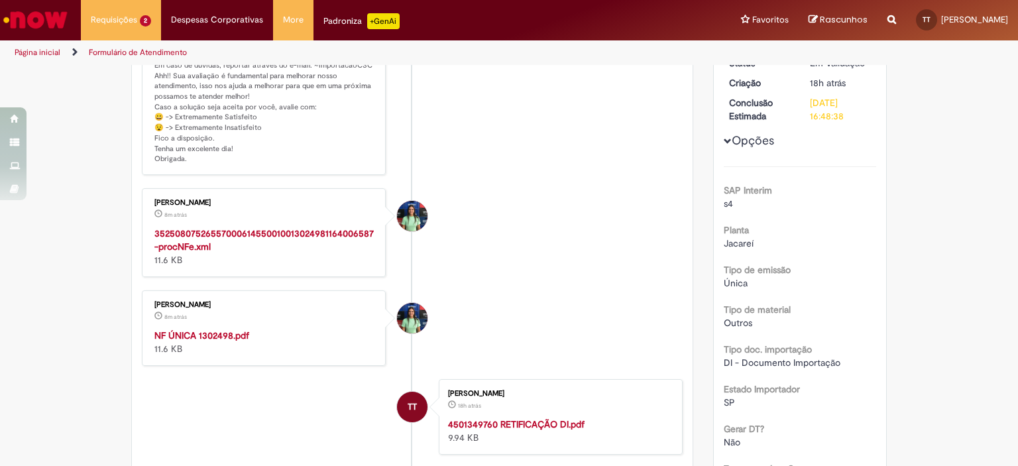 Image resolution: width=1018 pixels, height=466 pixels. I want to click on span: s4, so click(728, 204).